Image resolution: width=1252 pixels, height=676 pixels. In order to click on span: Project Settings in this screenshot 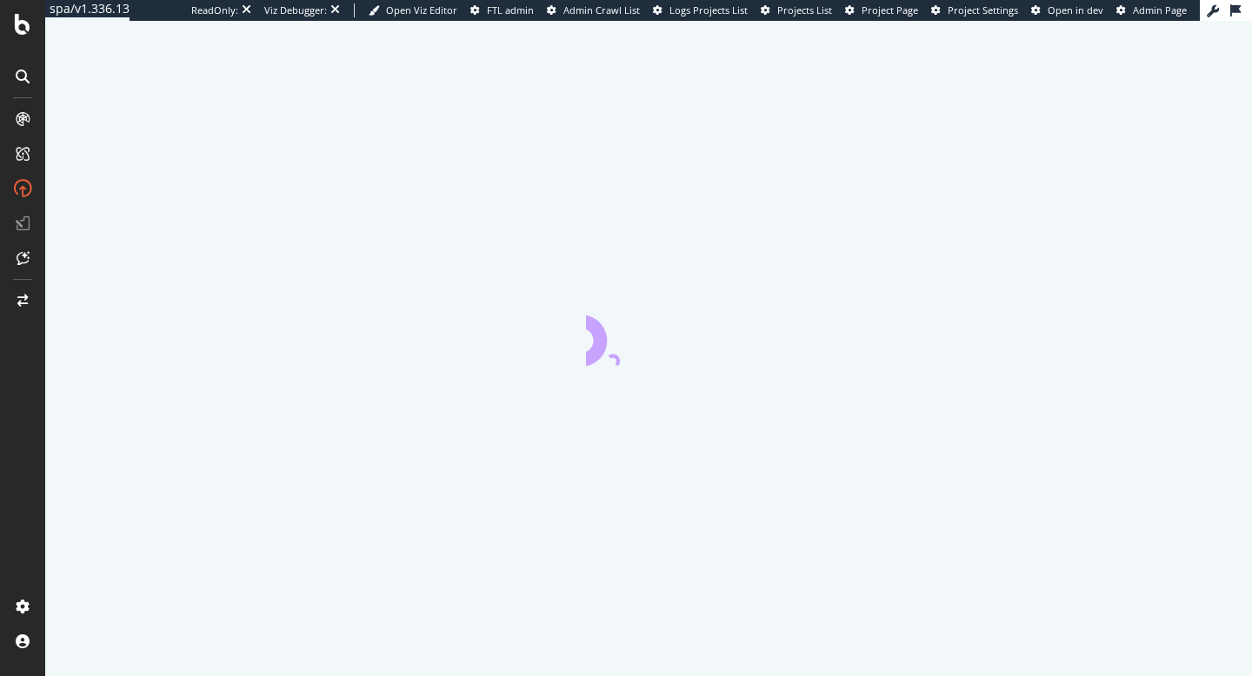, I will do `click(982, 10)`.